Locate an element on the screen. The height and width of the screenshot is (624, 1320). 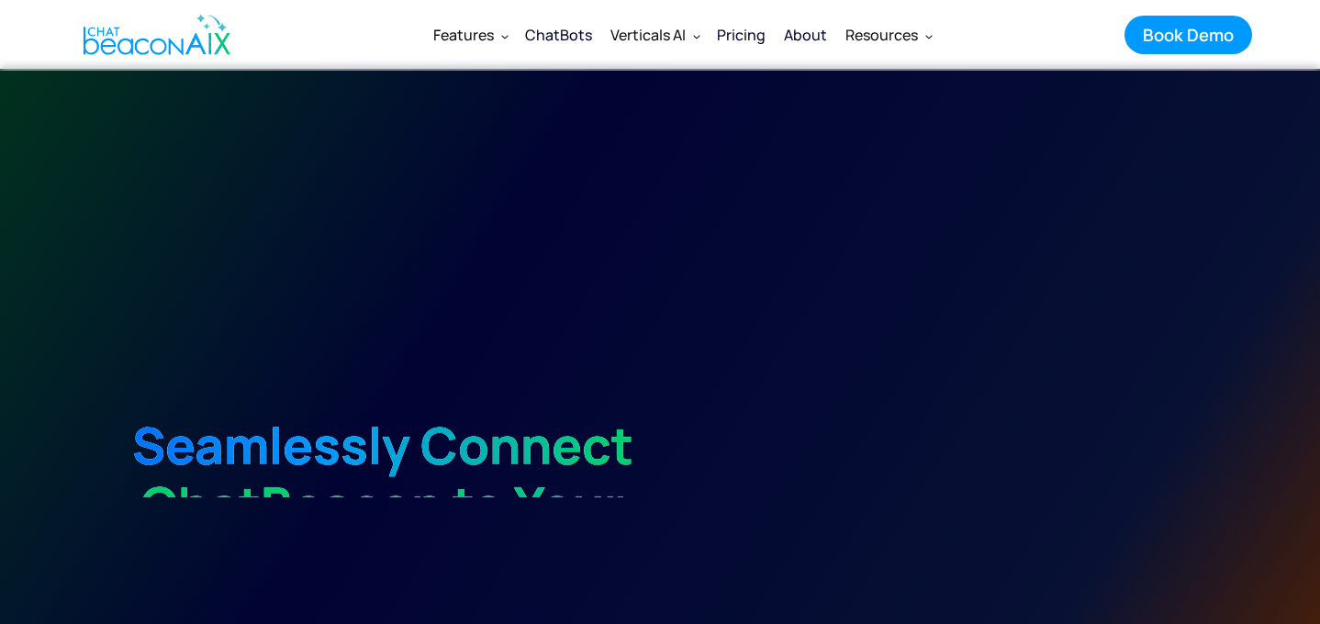
a: About is located at coordinates (805, 35).